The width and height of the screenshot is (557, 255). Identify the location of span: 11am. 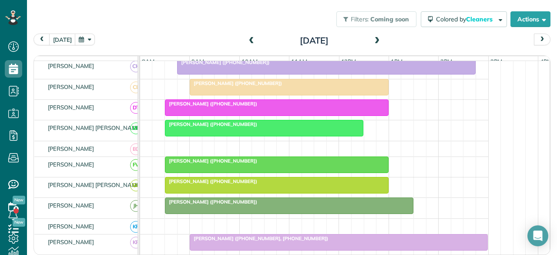
(299, 61).